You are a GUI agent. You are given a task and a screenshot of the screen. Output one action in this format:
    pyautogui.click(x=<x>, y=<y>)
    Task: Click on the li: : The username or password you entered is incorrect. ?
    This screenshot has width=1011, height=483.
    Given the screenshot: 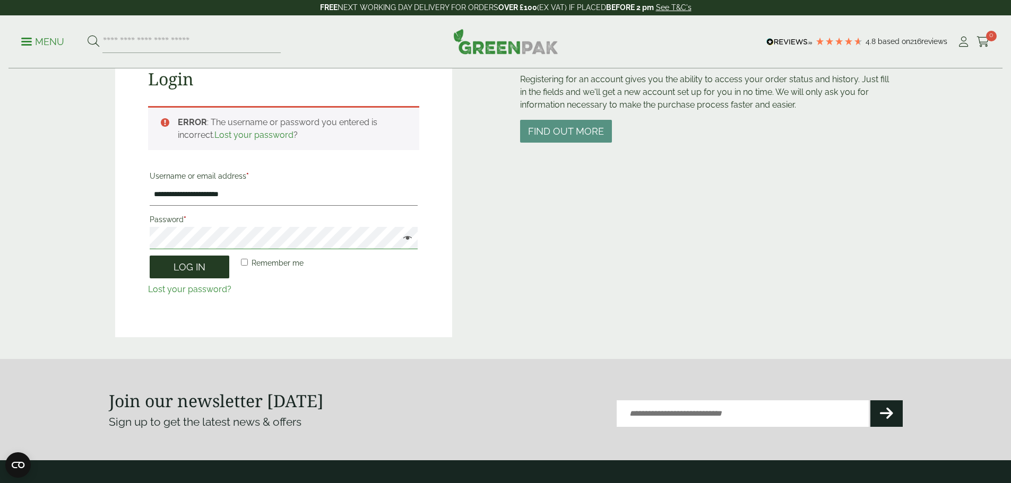 What is the action you would take?
    pyautogui.click(x=290, y=129)
    